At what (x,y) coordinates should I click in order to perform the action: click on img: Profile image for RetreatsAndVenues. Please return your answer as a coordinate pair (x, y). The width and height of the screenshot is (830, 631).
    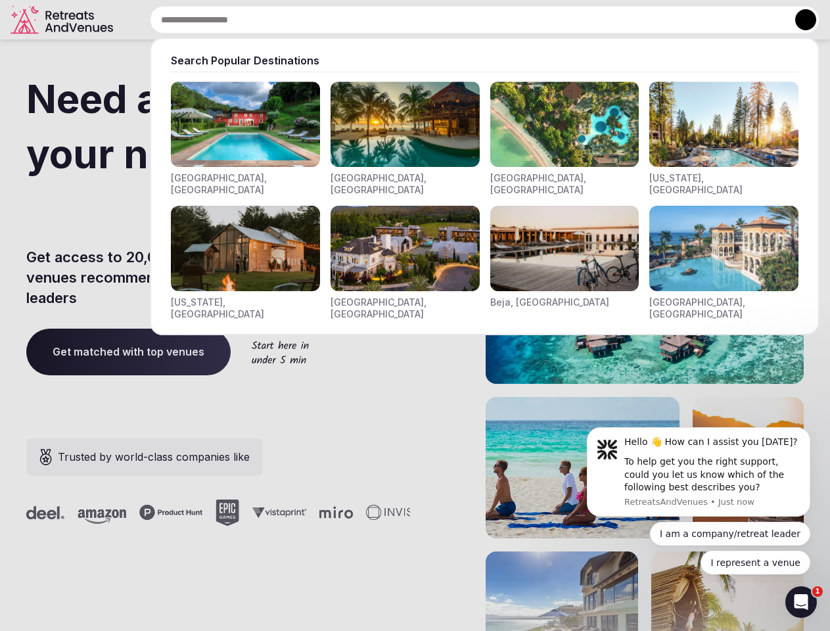
    Looking at the image, I should click on (40, 34).